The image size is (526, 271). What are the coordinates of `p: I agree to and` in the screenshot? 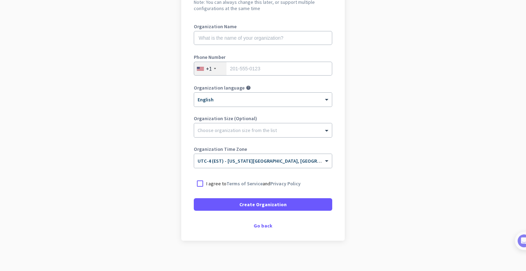 It's located at (253, 183).